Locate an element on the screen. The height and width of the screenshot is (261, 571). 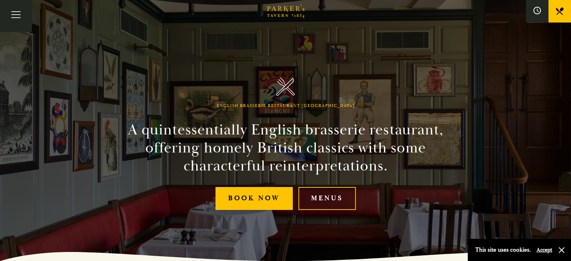
p: This site uses cookies. is located at coordinates (503, 250).